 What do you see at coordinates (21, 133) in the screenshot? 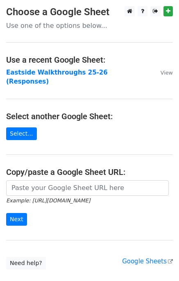
I see `a: Select...` at bounding box center [21, 133].